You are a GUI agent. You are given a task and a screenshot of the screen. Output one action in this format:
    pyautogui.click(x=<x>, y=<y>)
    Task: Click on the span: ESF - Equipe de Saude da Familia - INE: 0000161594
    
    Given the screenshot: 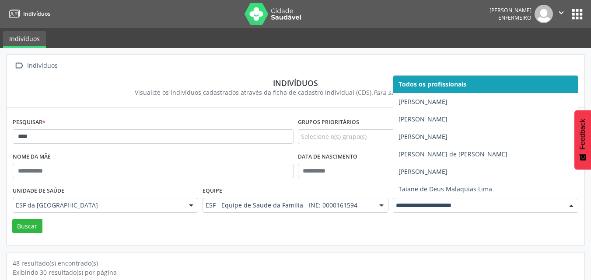 What is the action you would take?
    pyautogui.click(x=288, y=206)
    